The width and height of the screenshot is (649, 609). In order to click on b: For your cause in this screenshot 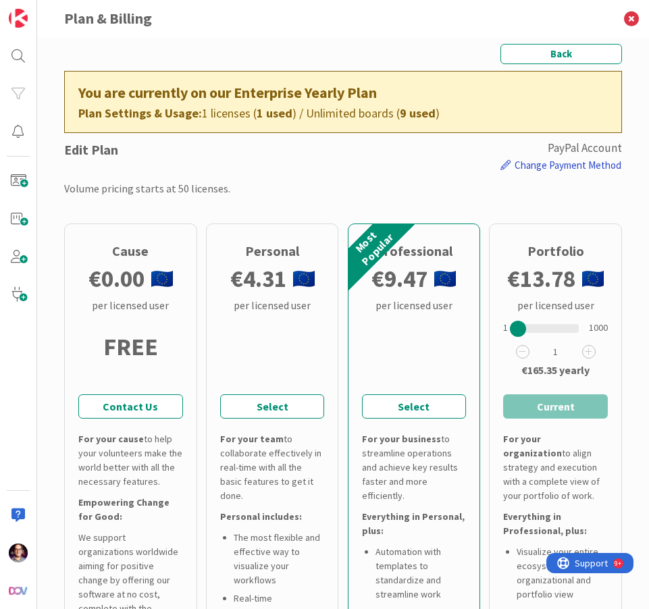, I will do `click(111, 439)`.